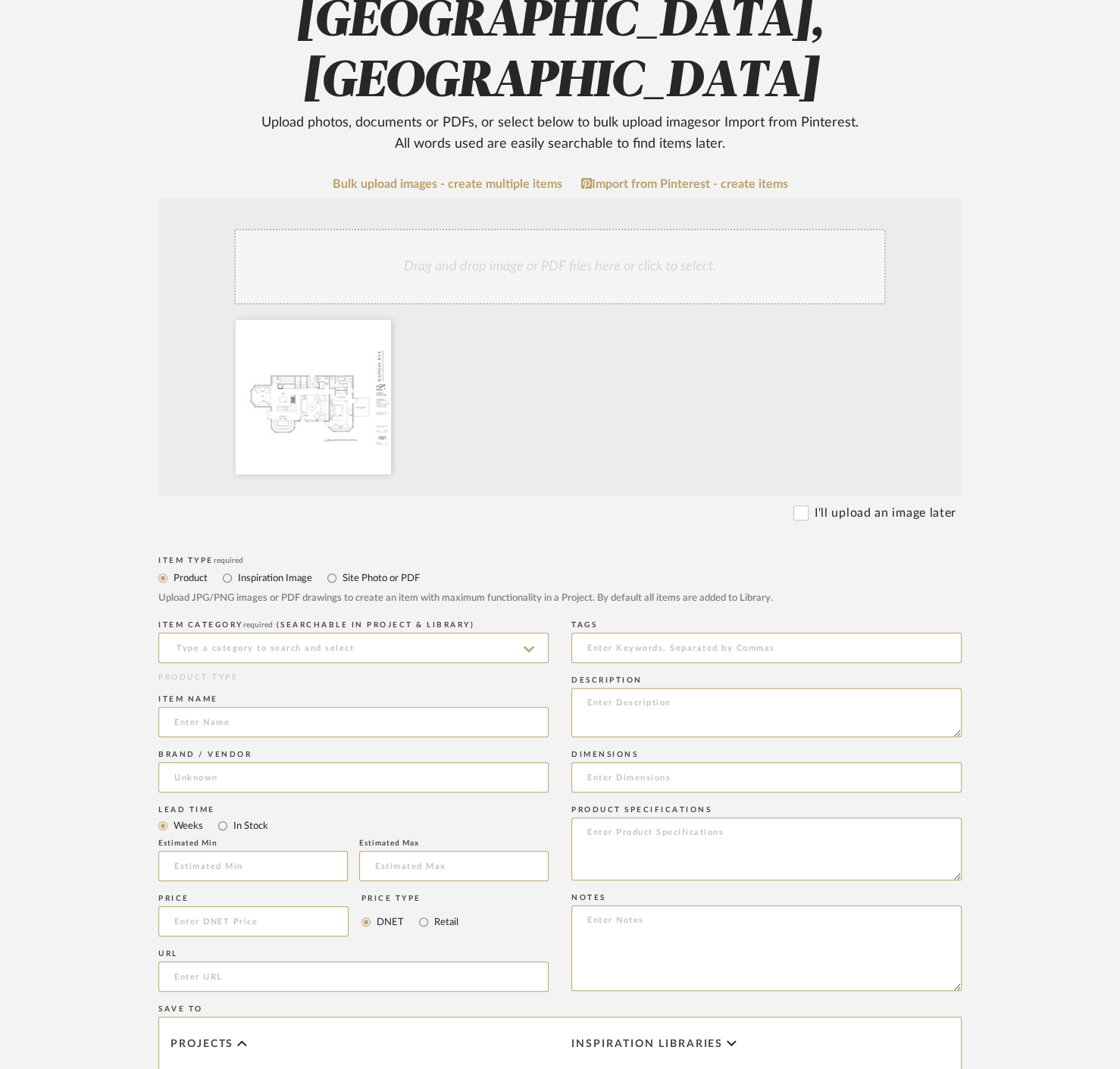  I want to click on input: Enter URL, so click(353, 976).